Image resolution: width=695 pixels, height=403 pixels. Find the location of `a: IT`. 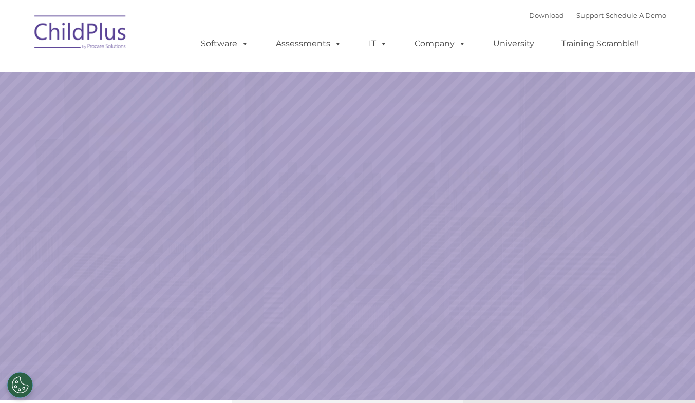

a: IT is located at coordinates (378, 44).